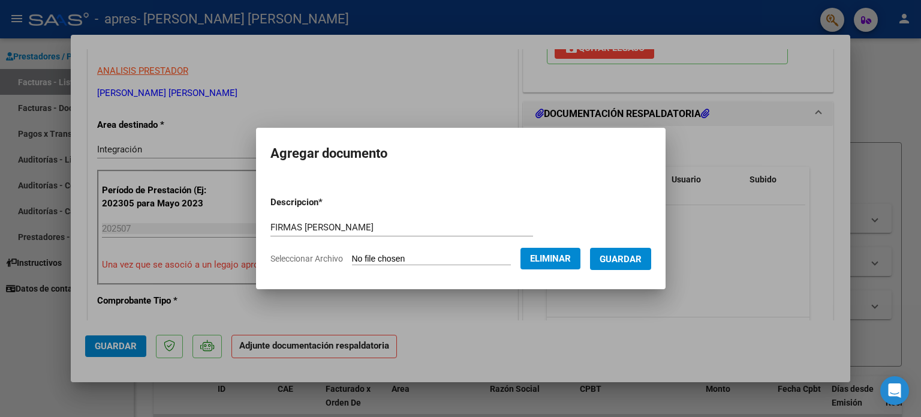 This screenshot has height=417, width=921. I want to click on p: Descripcion, so click(328, 202).